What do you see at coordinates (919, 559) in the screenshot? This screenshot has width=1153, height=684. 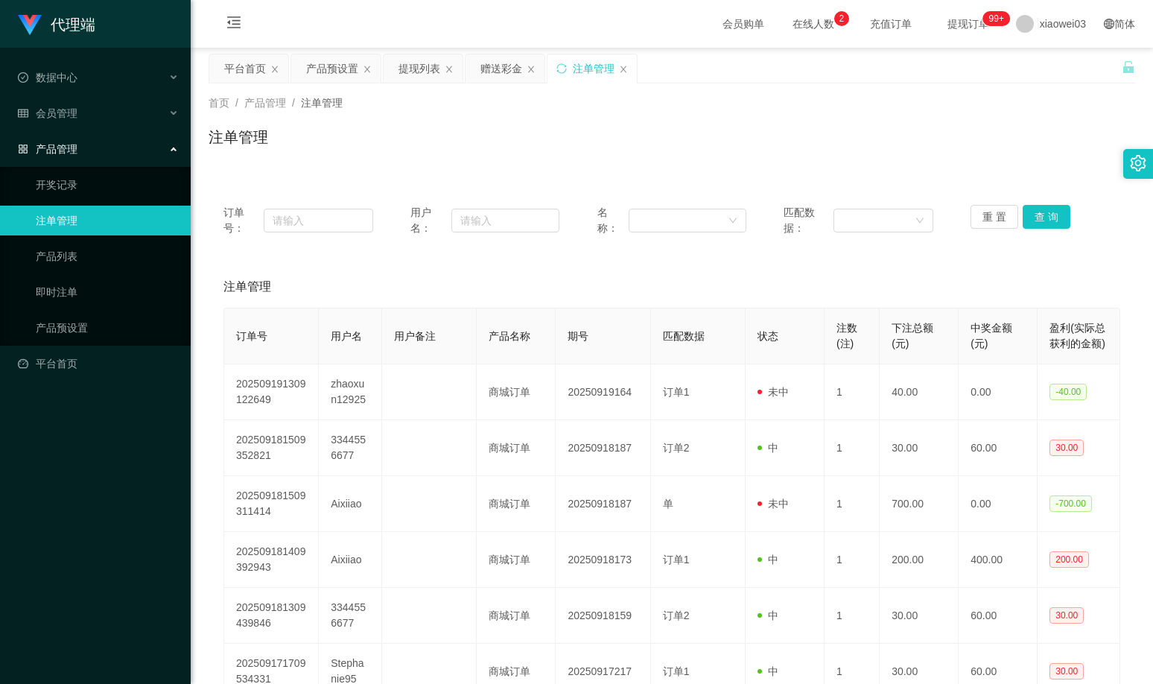 I see `td: 200.00` at bounding box center [919, 559].